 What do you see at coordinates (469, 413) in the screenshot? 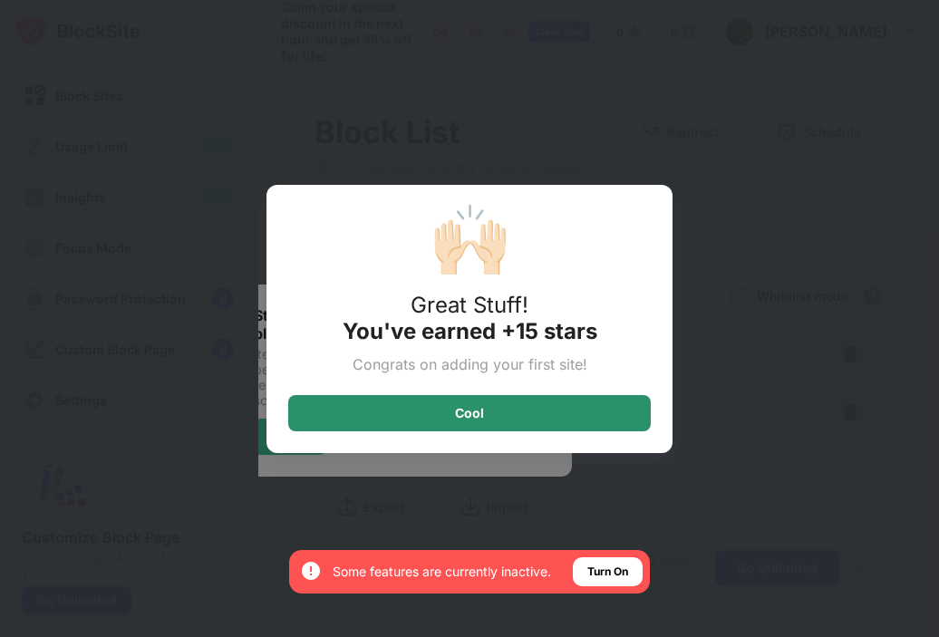
I see `div: Cool` at bounding box center [469, 413].